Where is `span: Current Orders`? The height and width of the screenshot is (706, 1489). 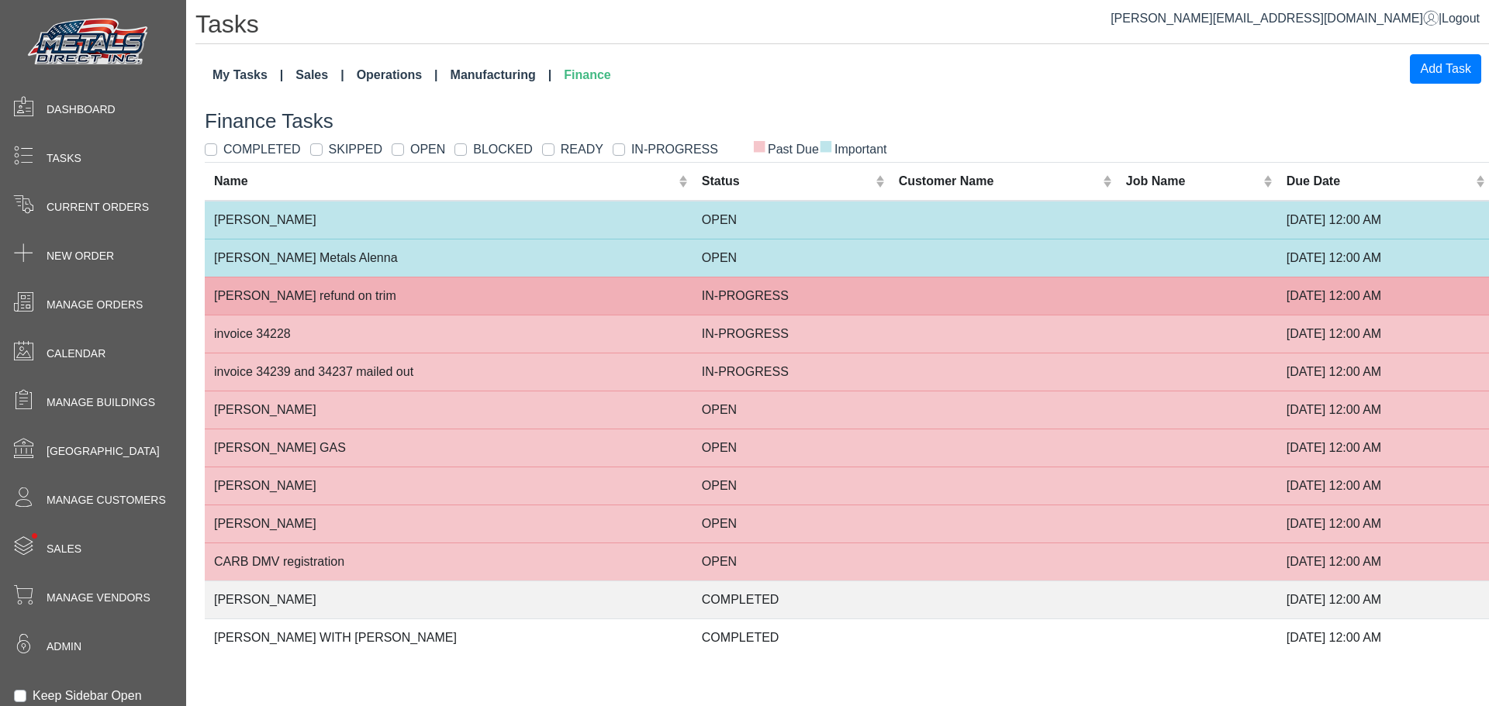
span: Current Orders is located at coordinates (98, 207).